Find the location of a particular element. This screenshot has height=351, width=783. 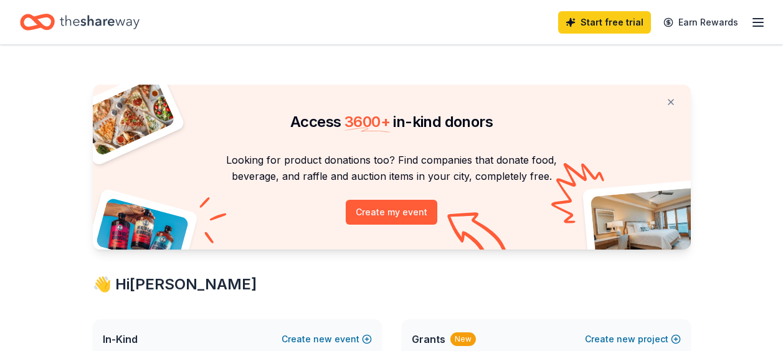

img: Pizza is located at coordinates (127, 117).